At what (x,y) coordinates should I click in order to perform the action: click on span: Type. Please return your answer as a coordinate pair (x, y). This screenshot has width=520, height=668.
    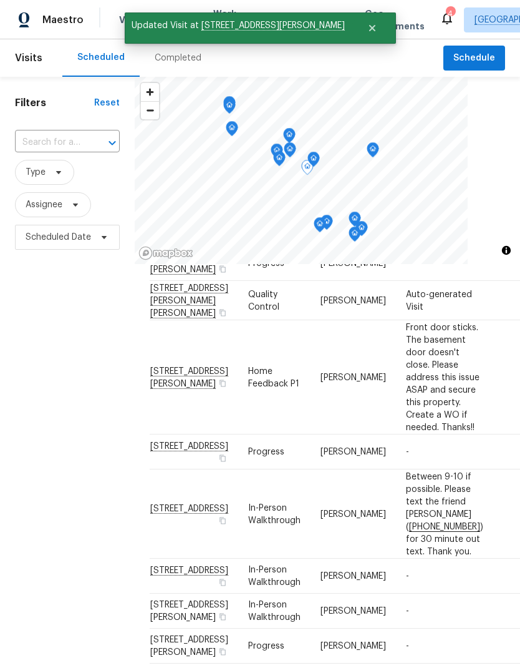
    Looking at the image, I should click on (36, 172).